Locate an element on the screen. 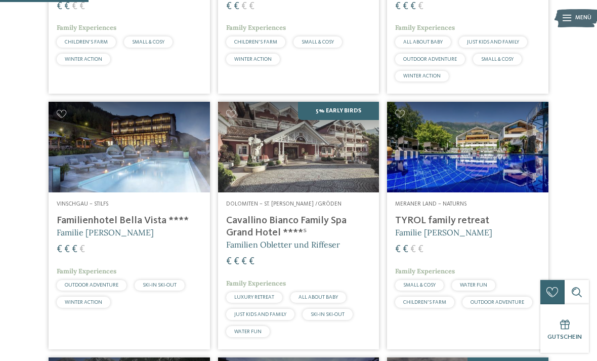 The height and width of the screenshot is (361, 597). a: Familienhotels gesucht? Hier findet ihr die besten! Vinschgau – Stilfs Familienhotel Bella Vista ... is located at coordinates (129, 225).